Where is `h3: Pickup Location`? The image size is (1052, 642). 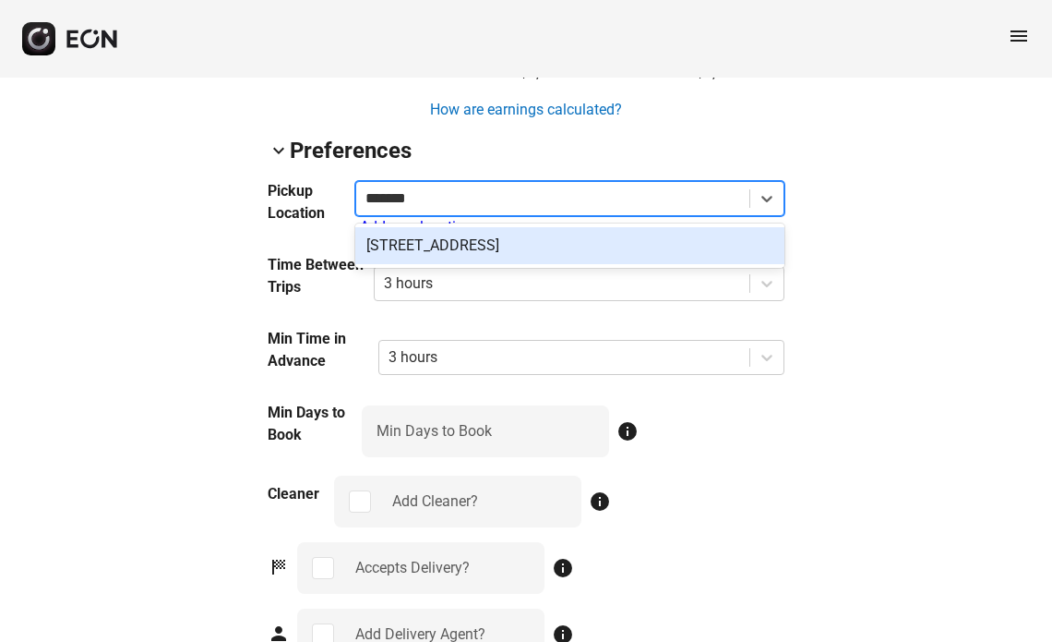 h3: Pickup Location is located at coordinates (311, 202).